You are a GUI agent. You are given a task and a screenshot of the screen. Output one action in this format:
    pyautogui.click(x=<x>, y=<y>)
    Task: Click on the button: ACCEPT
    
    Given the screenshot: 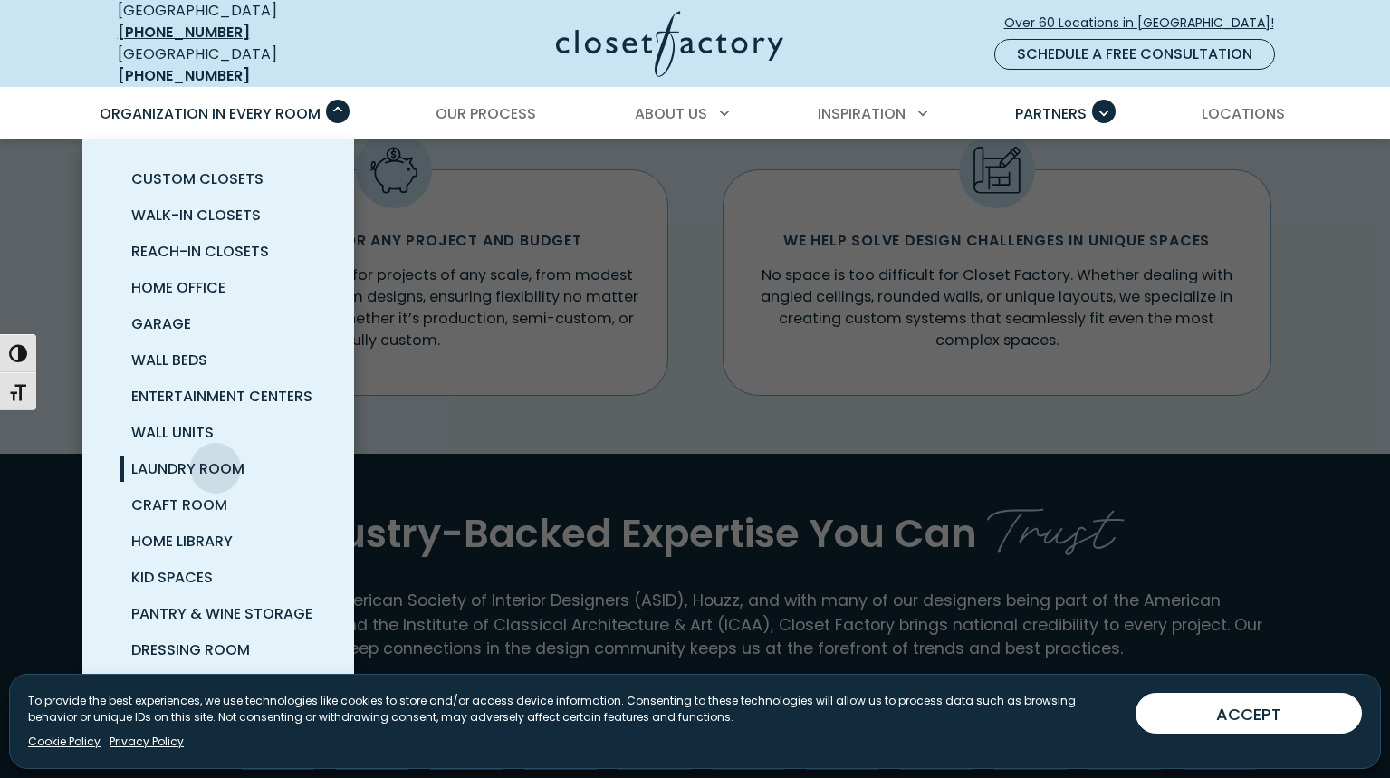 What is the action you would take?
    pyautogui.click(x=1249, y=713)
    